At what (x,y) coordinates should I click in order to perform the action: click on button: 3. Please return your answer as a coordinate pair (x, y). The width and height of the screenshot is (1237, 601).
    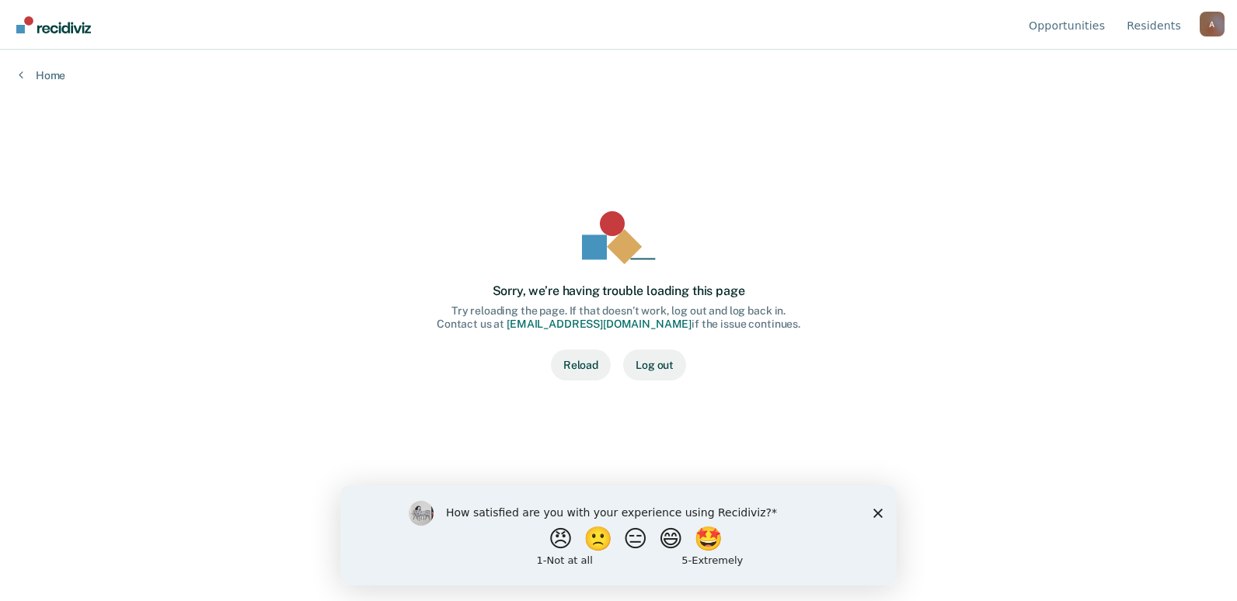
    Looking at the image, I should click on (296, 54).